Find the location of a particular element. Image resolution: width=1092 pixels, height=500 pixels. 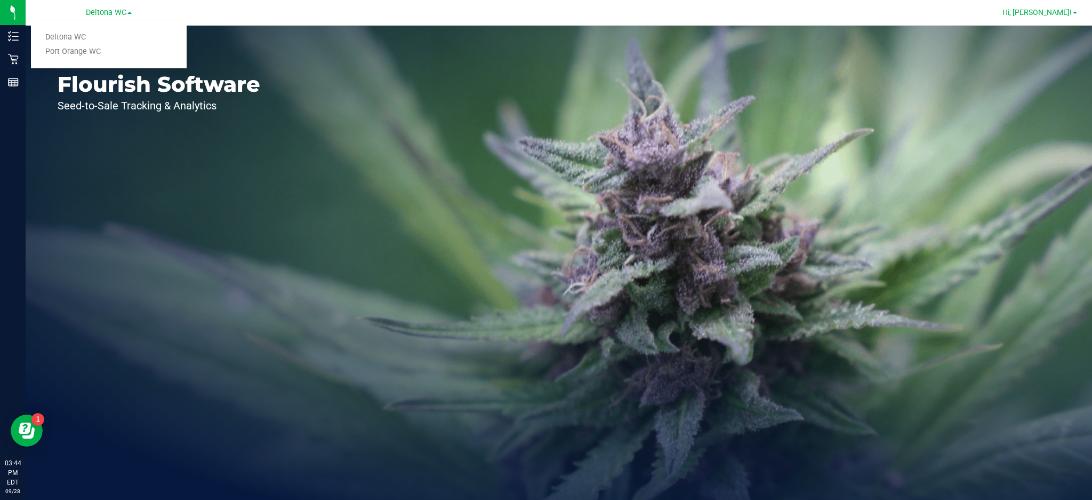

p: 03:44 PM EDT is located at coordinates (13, 472).